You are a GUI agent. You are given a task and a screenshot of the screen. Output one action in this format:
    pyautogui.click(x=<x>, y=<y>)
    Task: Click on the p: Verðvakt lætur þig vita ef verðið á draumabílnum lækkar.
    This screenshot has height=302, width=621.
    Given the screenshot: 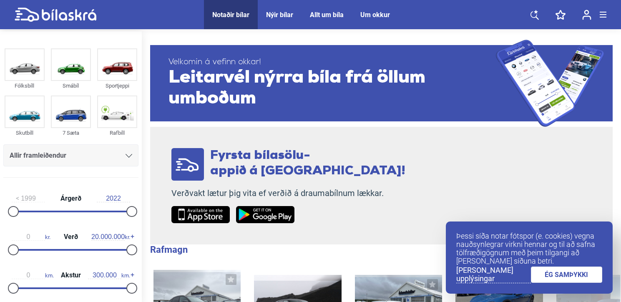 What is the action you would take?
    pyautogui.click(x=288, y=193)
    